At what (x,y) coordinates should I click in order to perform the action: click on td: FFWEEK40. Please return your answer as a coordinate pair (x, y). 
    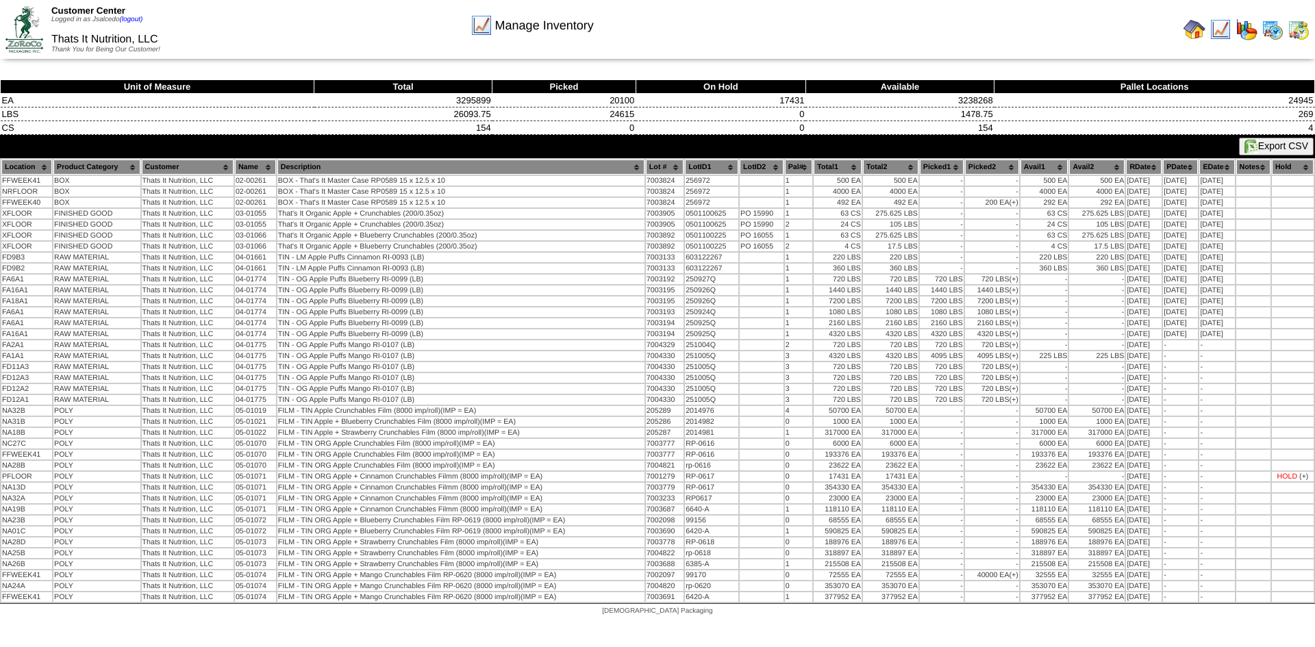
    Looking at the image, I should click on (27, 203).